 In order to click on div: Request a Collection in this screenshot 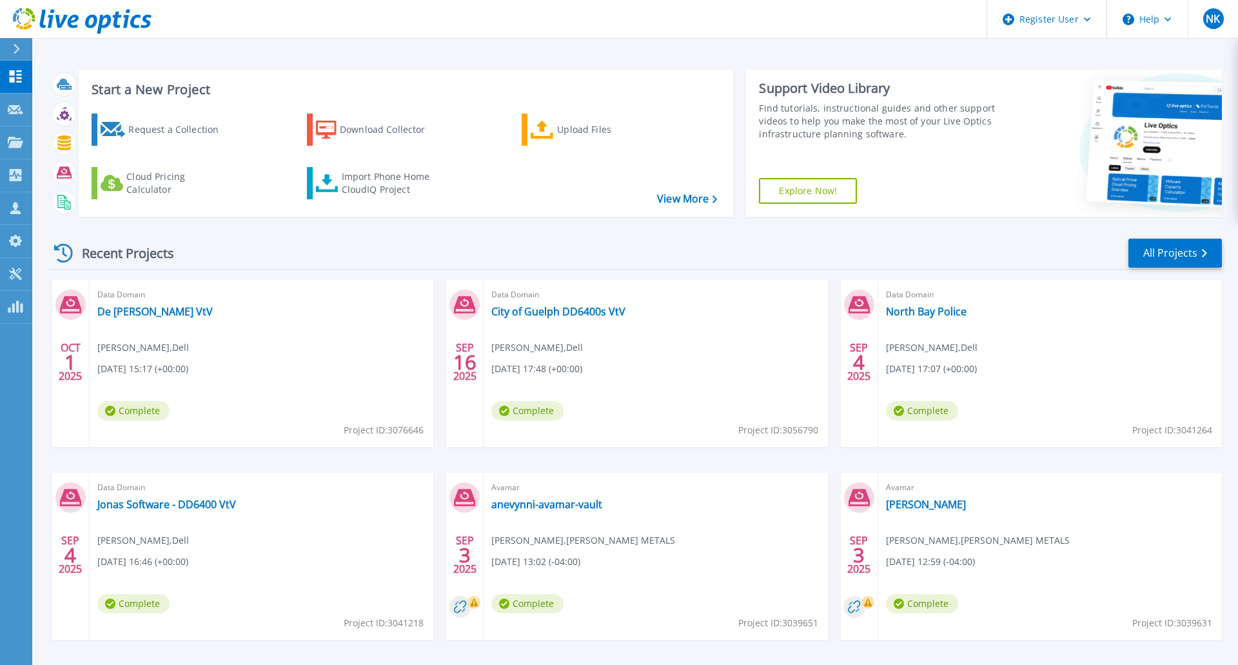, I will do `click(180, 130)`.